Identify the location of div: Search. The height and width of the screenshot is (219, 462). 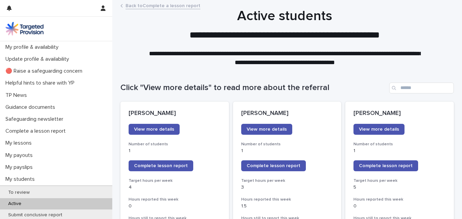
(422, 88).